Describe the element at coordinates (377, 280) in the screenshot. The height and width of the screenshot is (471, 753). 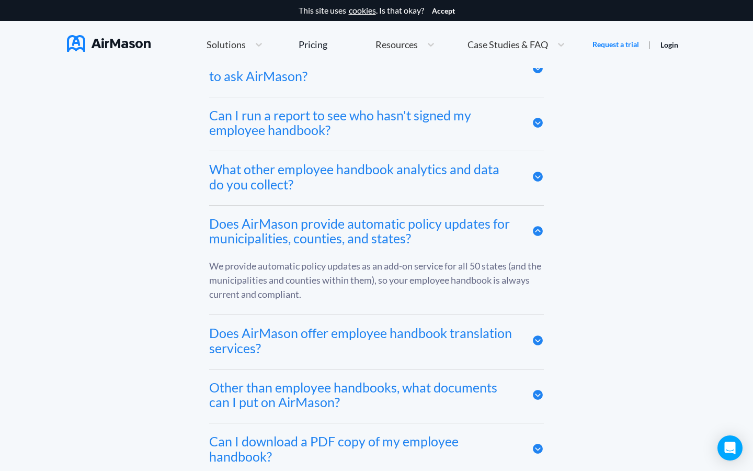
I see `div: We provide automatic policy updates as an add-on service for all 50 states (and the municipalitie...` at that location.